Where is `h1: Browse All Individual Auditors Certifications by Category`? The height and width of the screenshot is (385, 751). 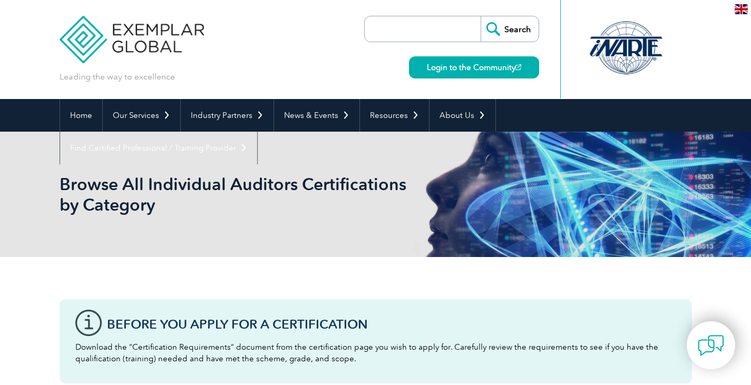 h1: Browse All Individual Auditors Certifications by Category is located at coordinates (262, 194).